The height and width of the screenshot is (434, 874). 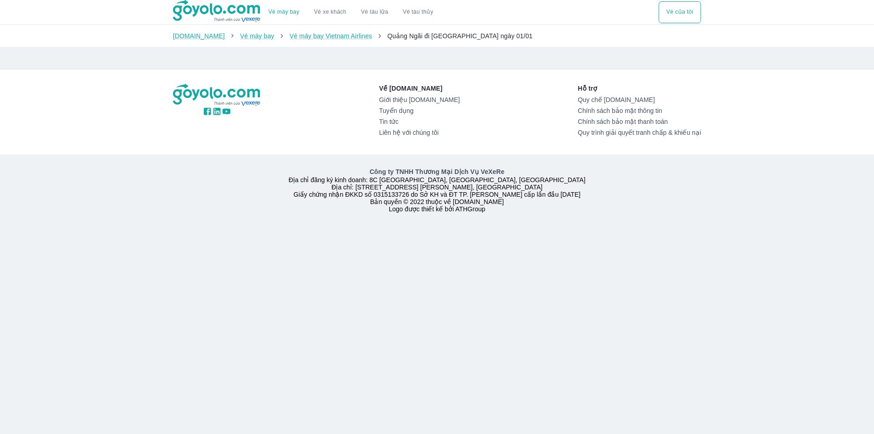 What do you see at coordinates (330, 12) in the screenshot?
I see `a: Vé xe khách` at bounding box center [330, 12].